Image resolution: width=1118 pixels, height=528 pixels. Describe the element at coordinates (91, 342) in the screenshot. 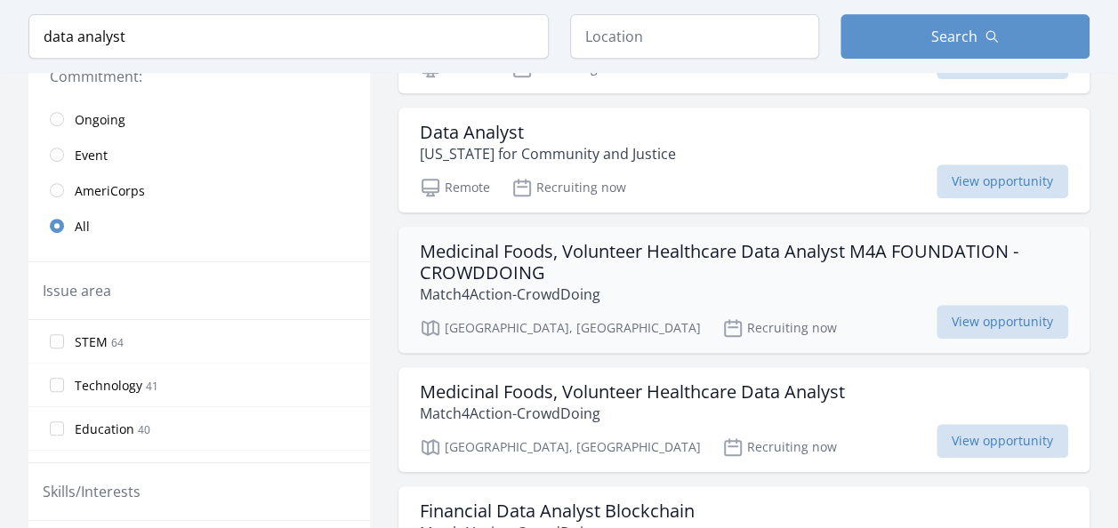

I see `span: STEM` at that location.